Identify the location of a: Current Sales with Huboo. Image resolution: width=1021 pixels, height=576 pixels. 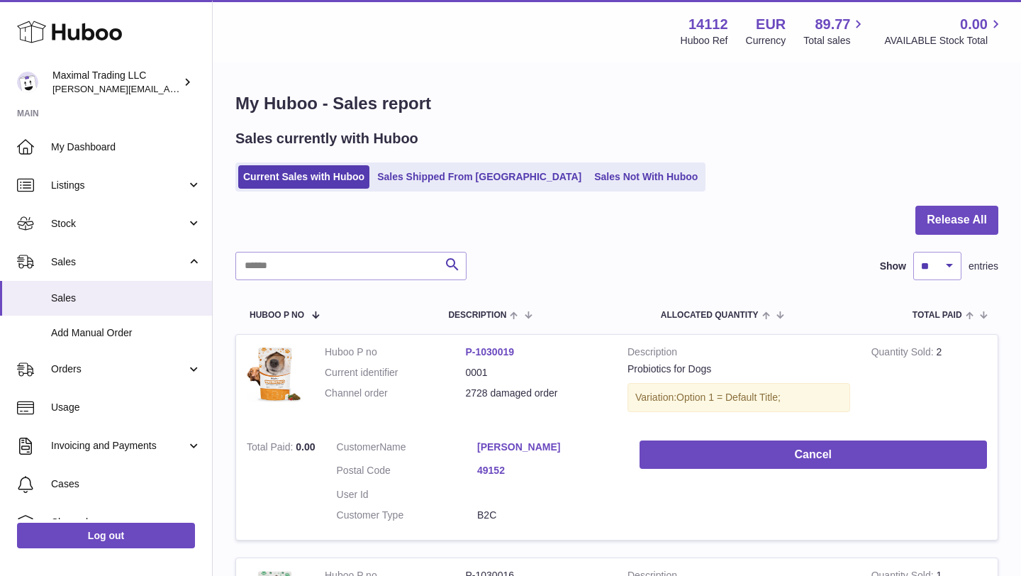
(304, 177).